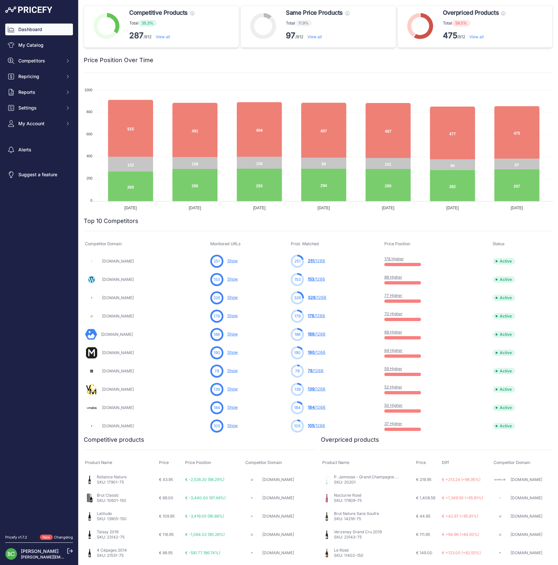  I want to click on a: Reliance Nature, so click(111, 477).